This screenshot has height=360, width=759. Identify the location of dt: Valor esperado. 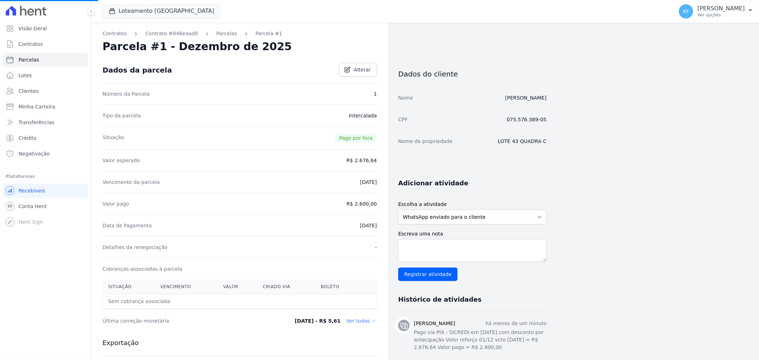
(121, 161).